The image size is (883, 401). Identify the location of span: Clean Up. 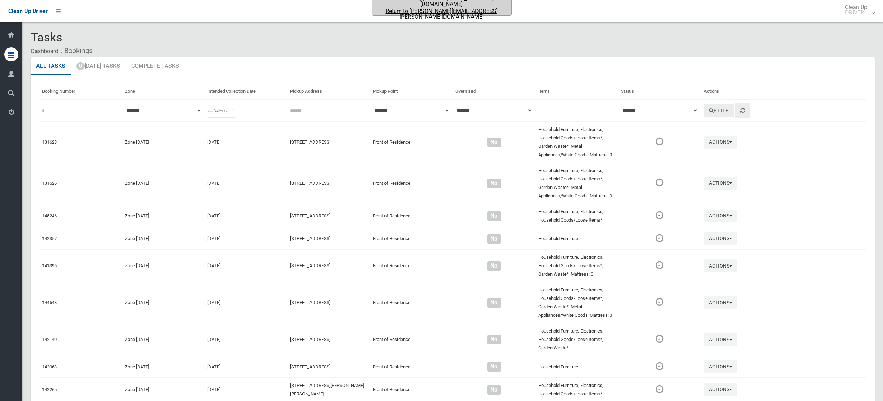
(857, 10).